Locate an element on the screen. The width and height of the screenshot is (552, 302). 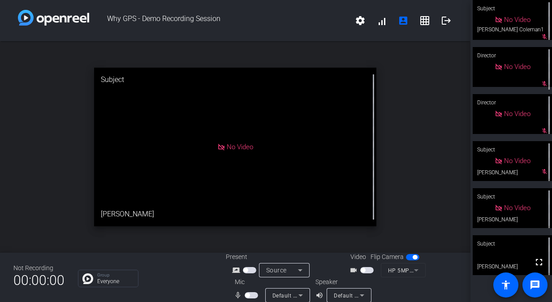
mat-icon: videocam_outline is located at coordinates (355, 270).